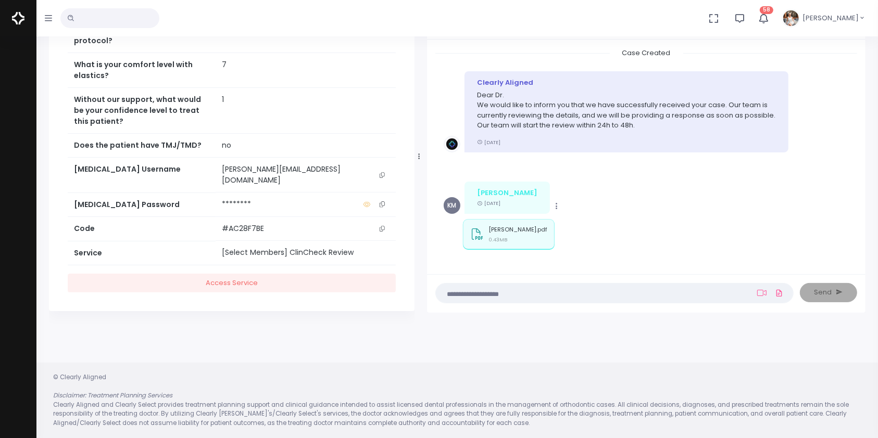 This screenshot has height=438, width=878. I want to click on img: Header Avatar, so click(791, 18).